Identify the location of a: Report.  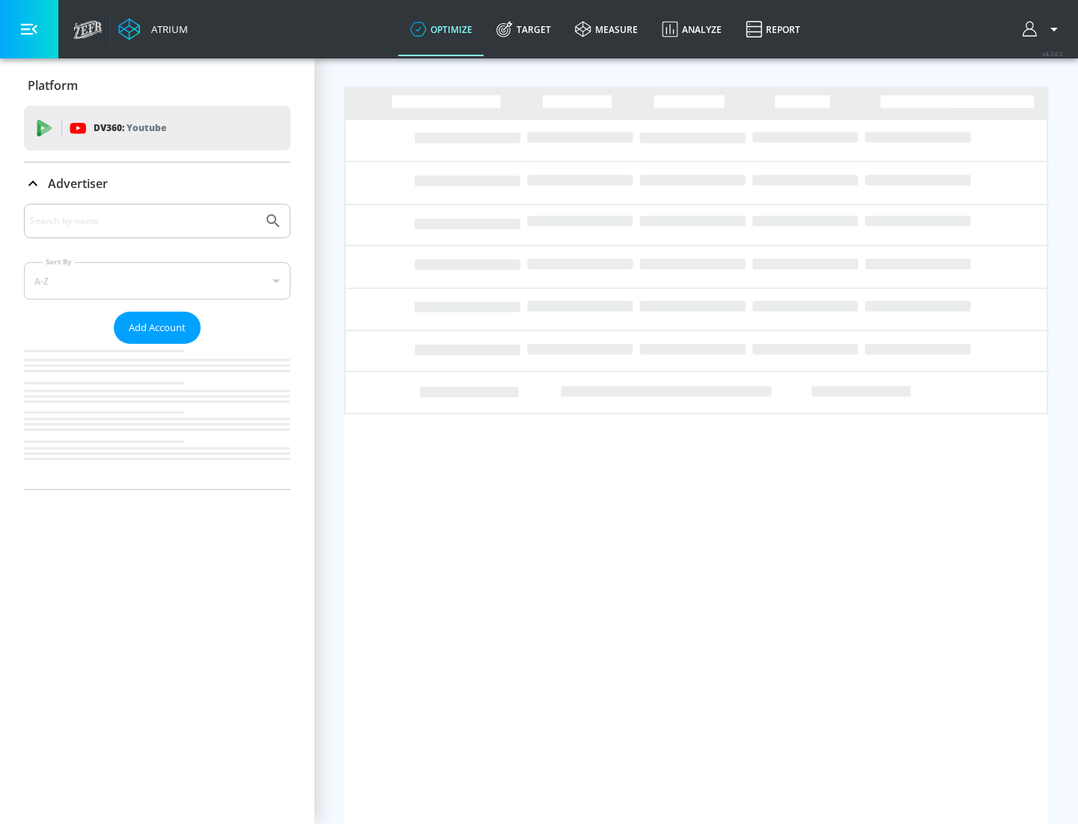
(773, 29).